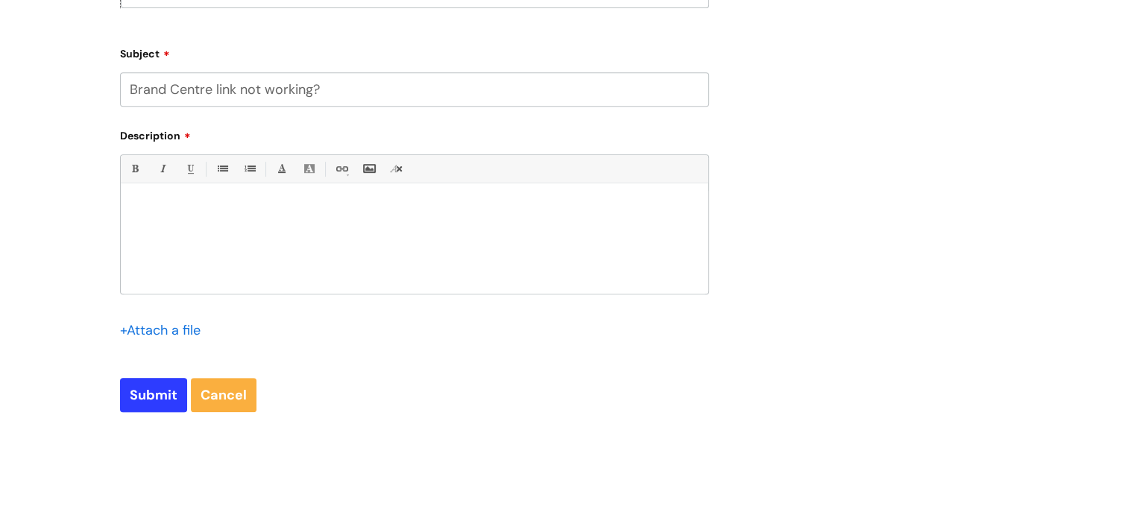 This screenshot has height=518, width=1134. What do you see at coordinates (396, 168) in the screenshot?
I see `a: Remove formatting (Ctrl-\)` at bounding box center [396, 168].